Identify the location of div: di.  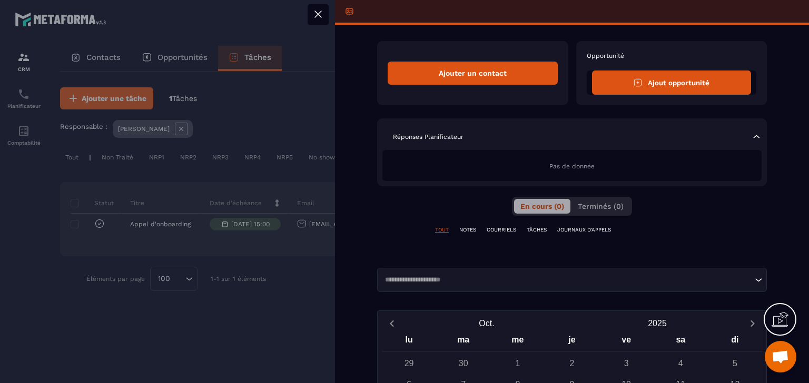
(735, 342).